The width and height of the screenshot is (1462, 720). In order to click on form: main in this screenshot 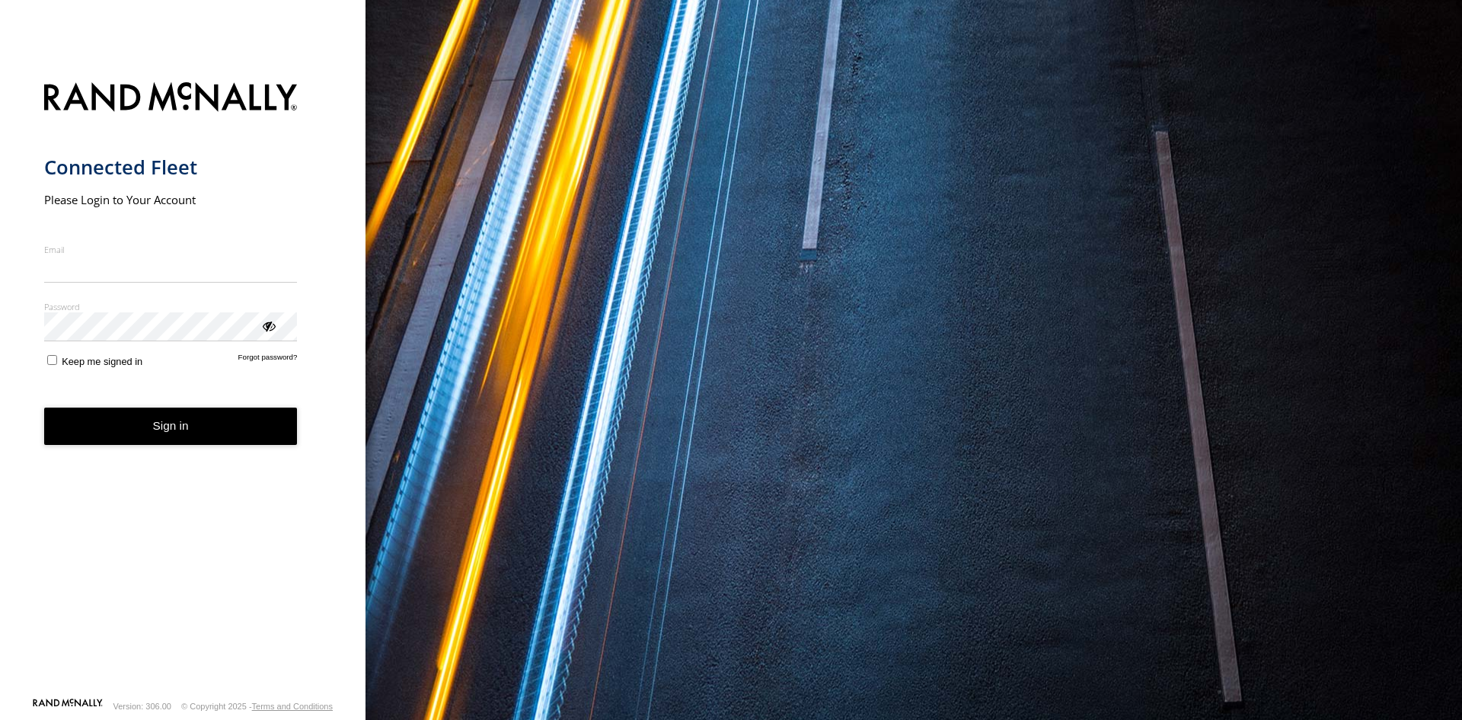, I will do `click(183, 385)`.